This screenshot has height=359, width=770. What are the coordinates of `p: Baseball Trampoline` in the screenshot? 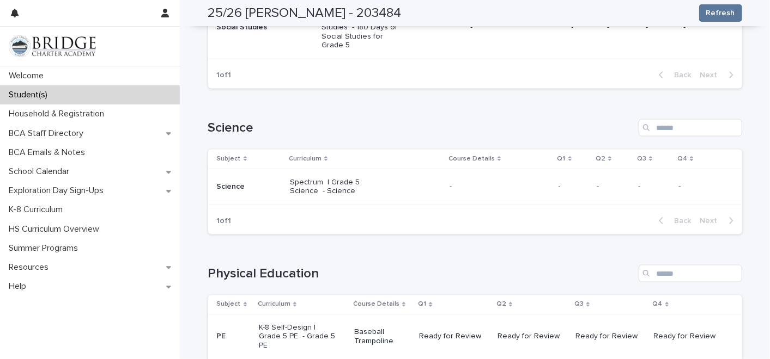 It's located at (382, 338).